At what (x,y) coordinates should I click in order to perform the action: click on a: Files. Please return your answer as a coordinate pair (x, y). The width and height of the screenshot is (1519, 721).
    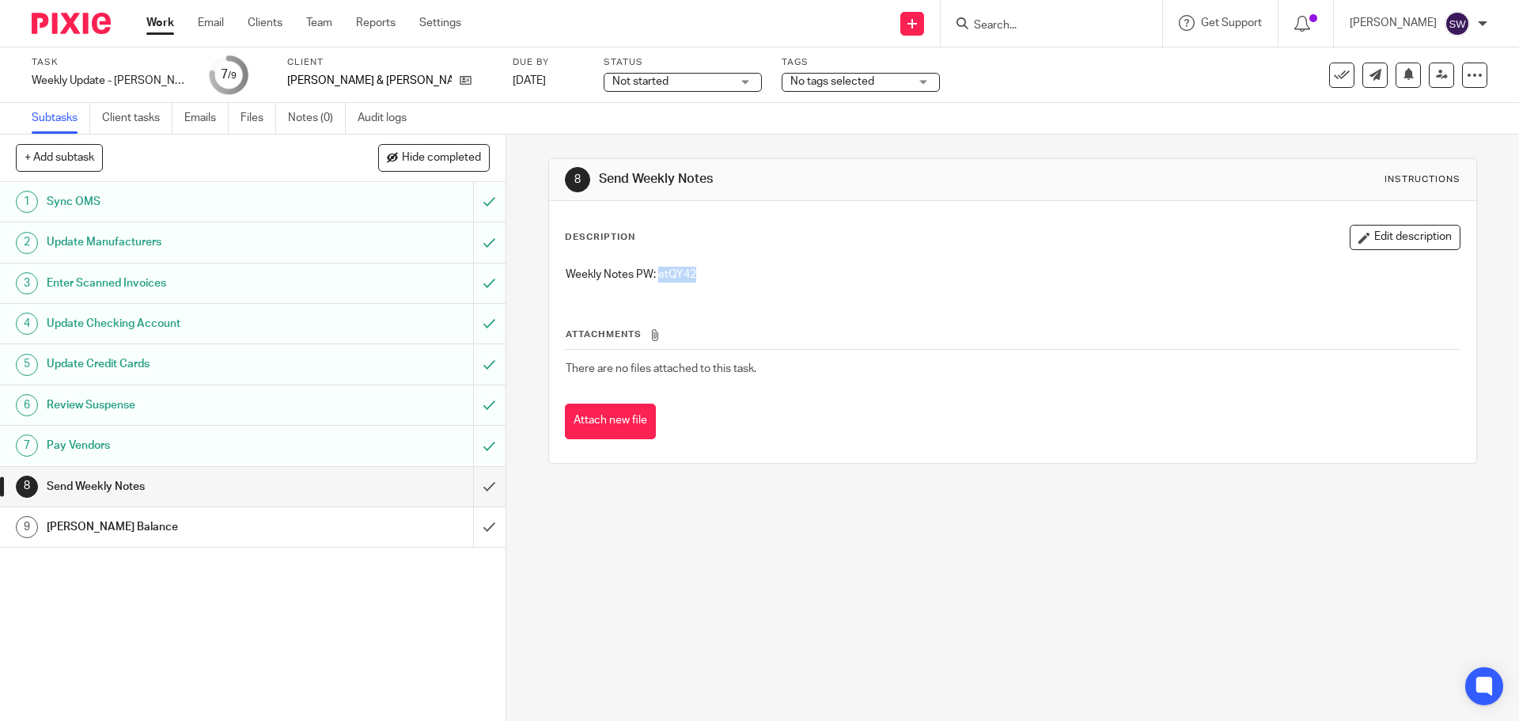
    Looking at the image, I should click on (258, 118).